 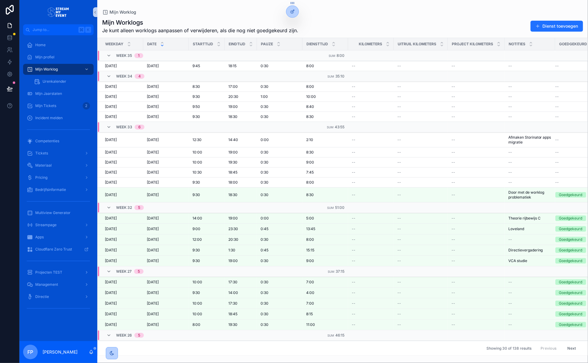 I want to click on span: 8:00, so click(x=310, y=87).